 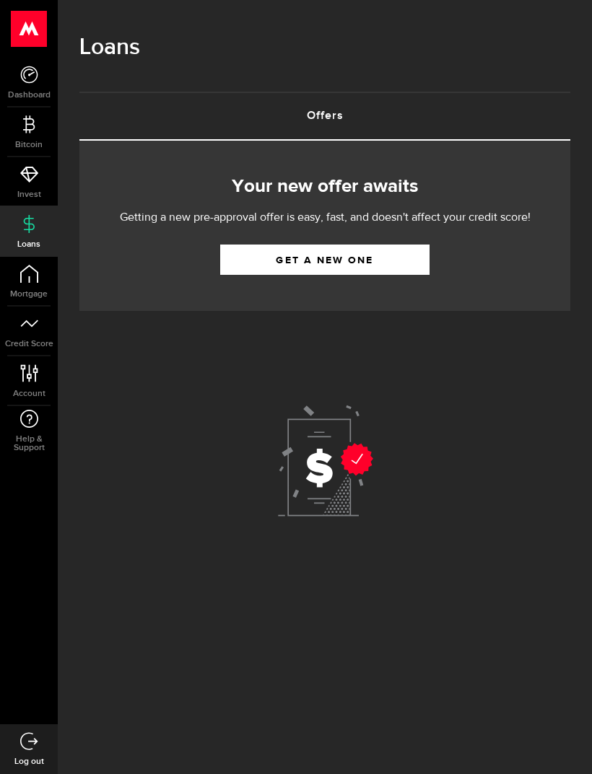 What do you see at coordinates (325, 116) in the screenshot?
I see `a: Offers` at bounding box center [325, 116].